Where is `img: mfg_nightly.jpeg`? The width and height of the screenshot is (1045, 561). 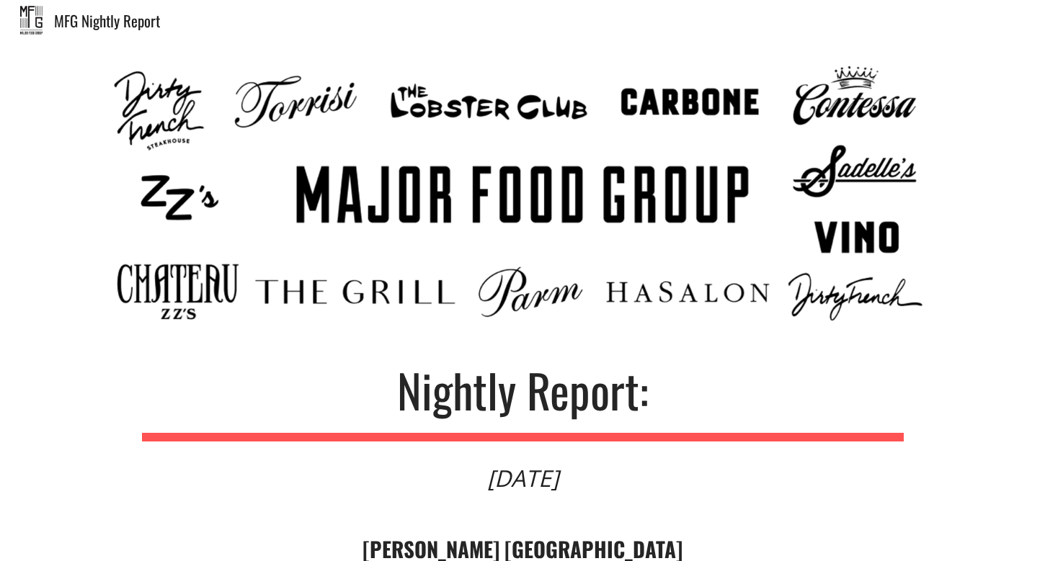 img: mfg_nightly.jpeg is located at coordinates (31, 20).